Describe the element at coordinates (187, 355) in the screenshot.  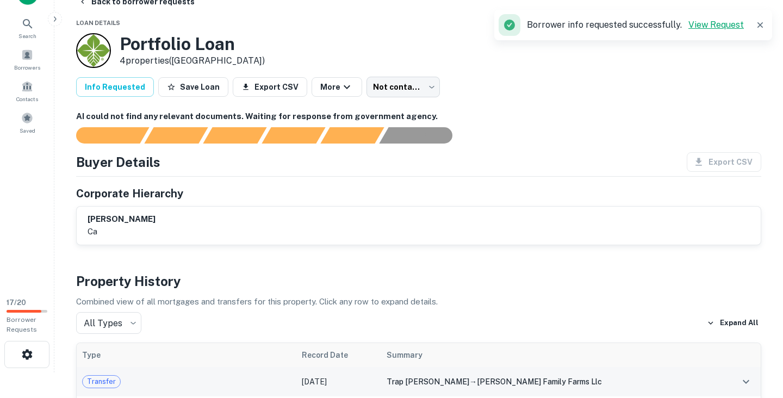
I see `th: Type` at that location.